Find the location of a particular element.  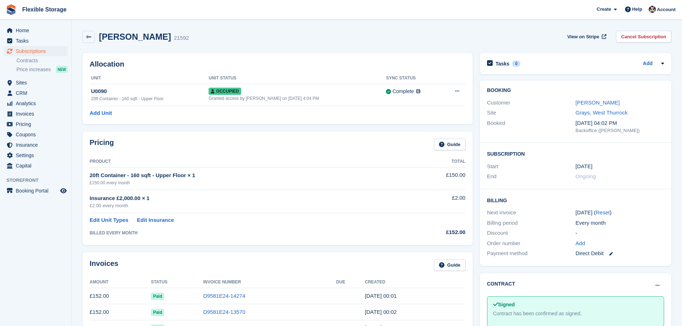

div: Customer is located at coordinates (531, 103).